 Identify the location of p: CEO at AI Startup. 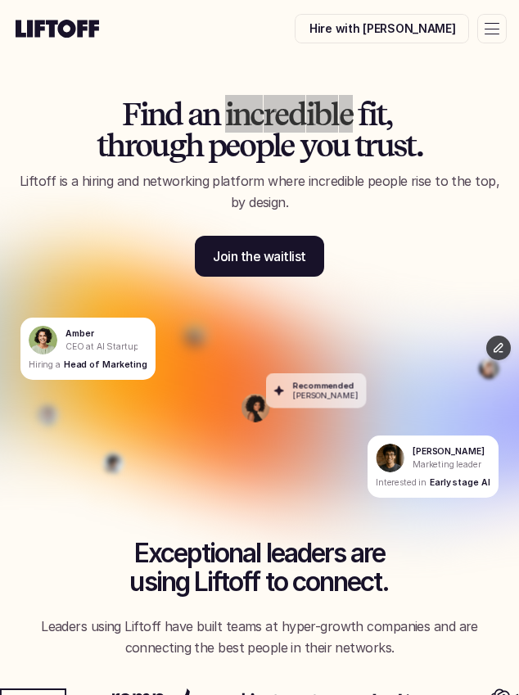
(102, 346).